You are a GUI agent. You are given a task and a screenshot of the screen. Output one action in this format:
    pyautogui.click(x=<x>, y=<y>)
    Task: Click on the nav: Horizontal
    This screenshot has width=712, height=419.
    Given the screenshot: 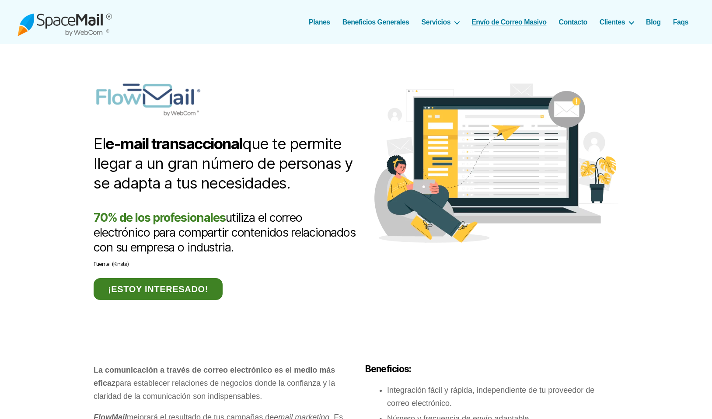 What is the action you would take?
    pyautogui.click(x=504, y=22)
    